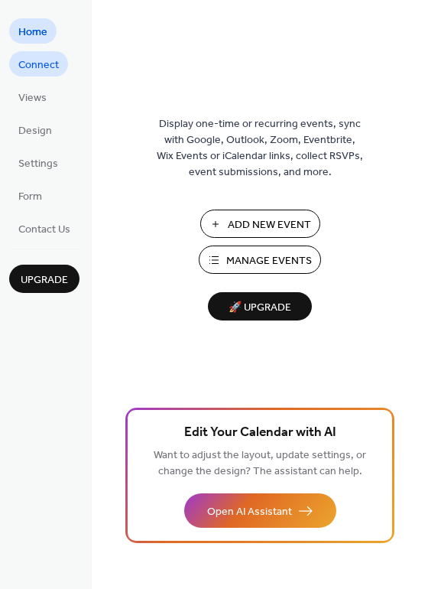  Describe the element at coordinates (35, 131) in the screenshot. I see `span: Design` at that location.